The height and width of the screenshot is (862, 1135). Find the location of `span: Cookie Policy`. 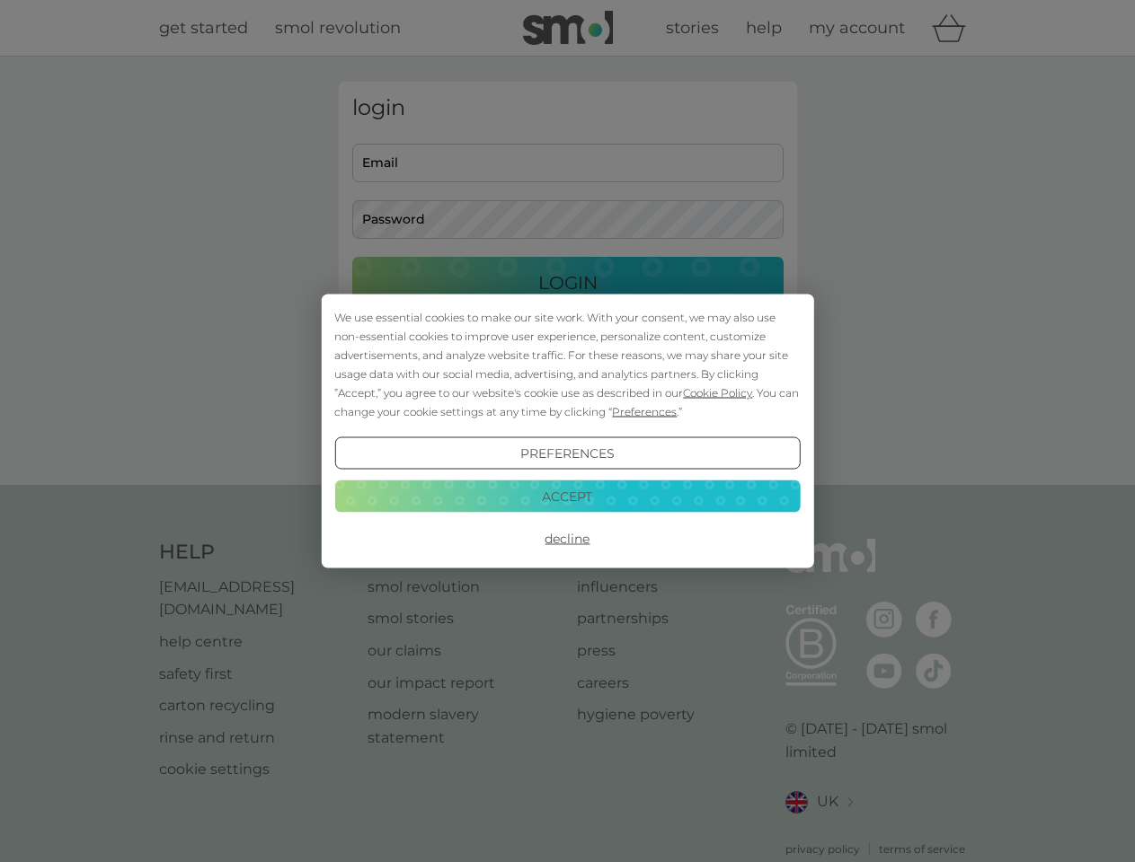

span: Cookie Policy is located at coordinates (717, 393).